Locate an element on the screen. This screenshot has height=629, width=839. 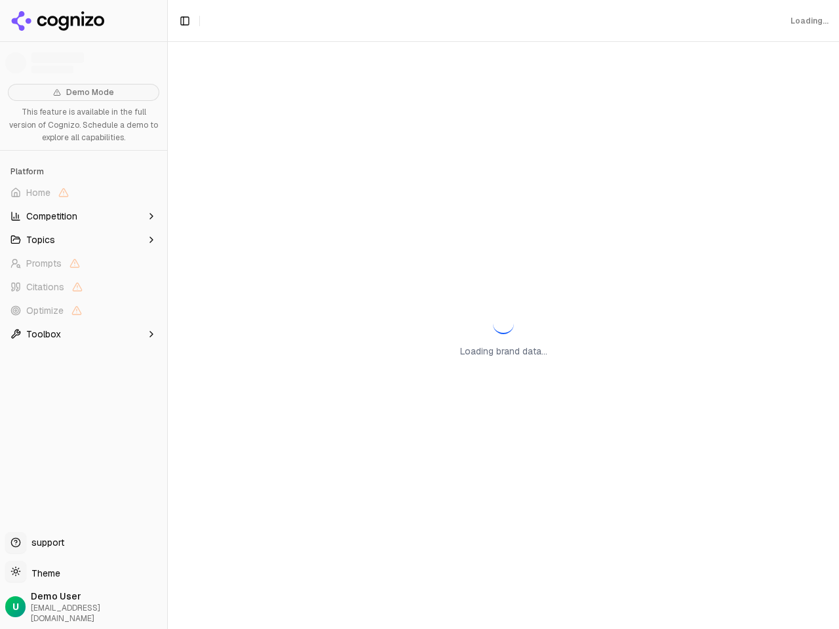
span: Competition is located at coordinates (52, 216).